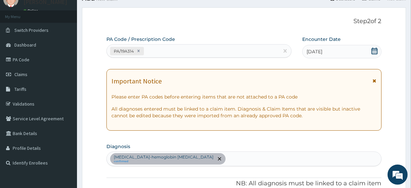 The width and height of the screenshot is (411, 188). Describe the element at coordinates (118, 146) in the screenshot. I see `label: Diagnosis` at that location.